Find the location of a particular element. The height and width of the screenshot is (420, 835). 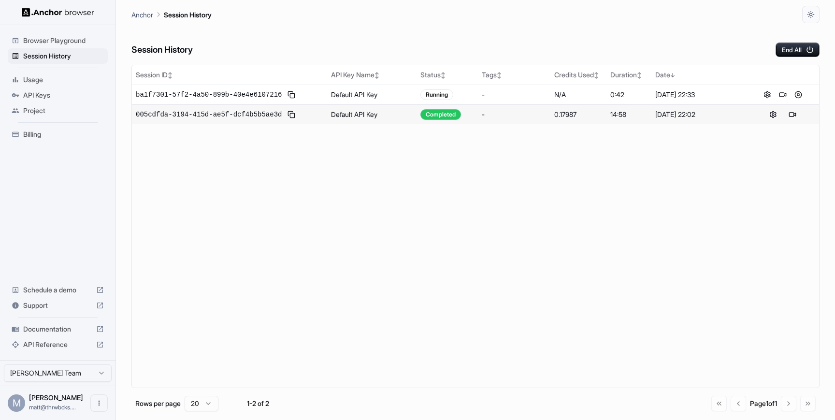

div: Date is located at coordinates (699, 75).